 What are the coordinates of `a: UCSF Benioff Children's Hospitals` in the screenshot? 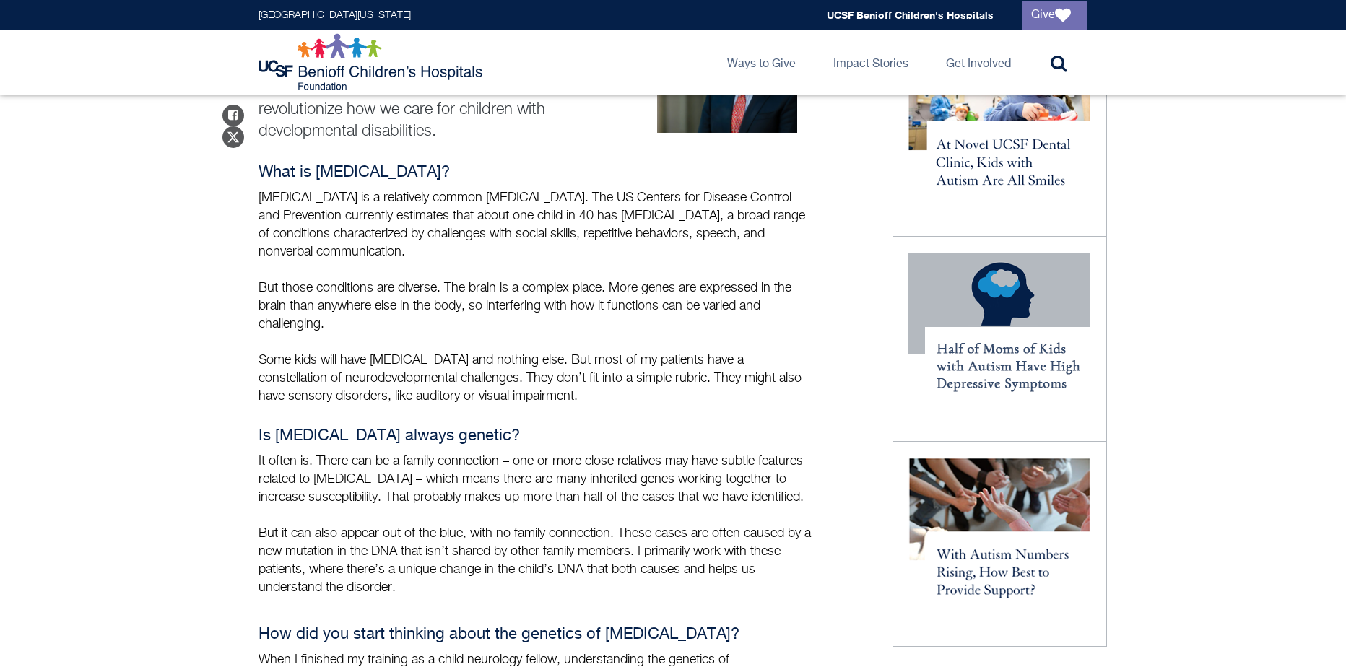 It's located at (910, 14).